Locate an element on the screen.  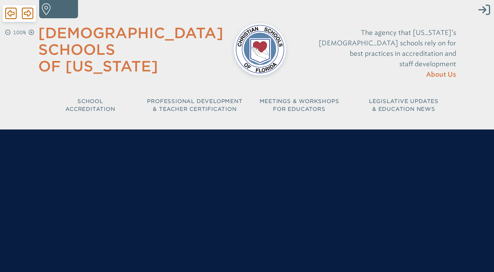
span: Professional Development & Teacher Certification is located at coordinates (194, 105).